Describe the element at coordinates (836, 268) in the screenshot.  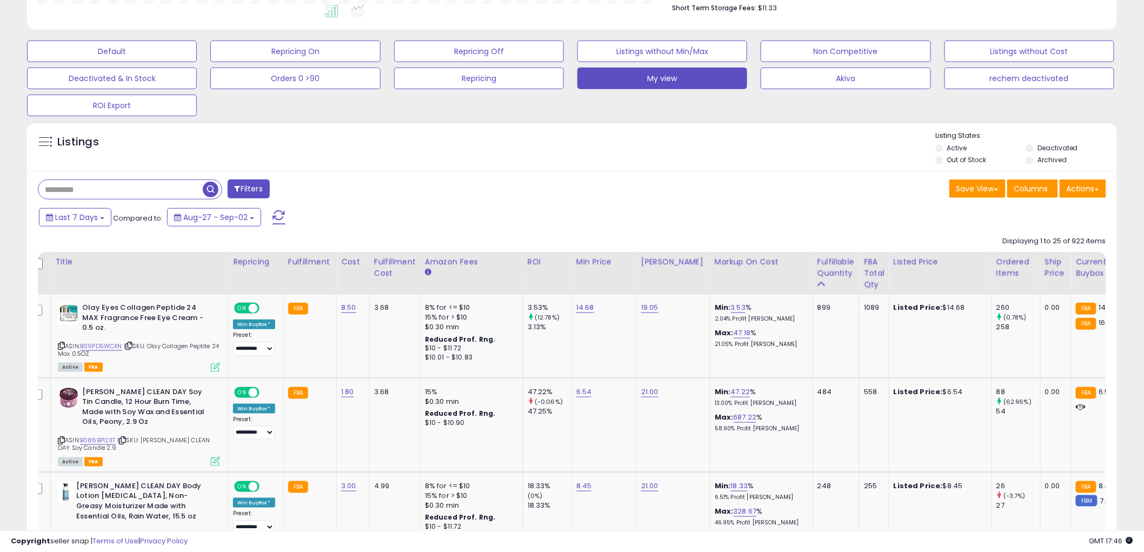
I see `div: Fulfillable Quantity` at that location.